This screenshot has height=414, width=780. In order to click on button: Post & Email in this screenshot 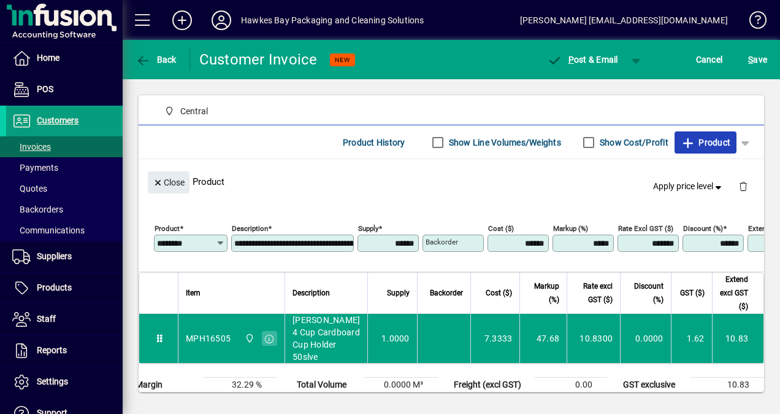, I will do `click(583, 60)`.